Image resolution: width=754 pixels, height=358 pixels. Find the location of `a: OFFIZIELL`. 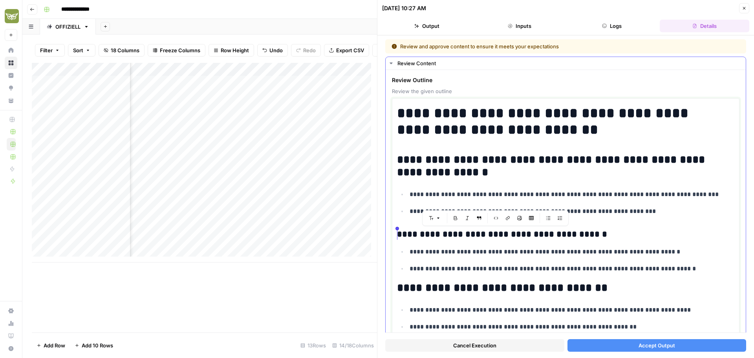

a: OFFIZIELL is located at coordinates (68, 27).